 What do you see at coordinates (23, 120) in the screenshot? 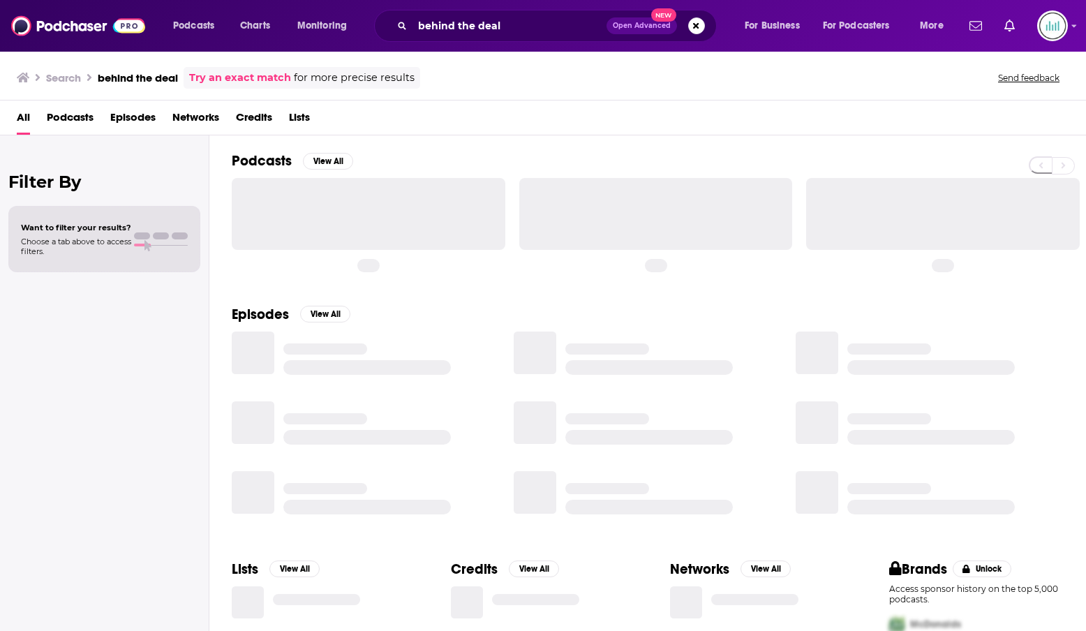
I see `span: All` at bounding box center [23, 120].